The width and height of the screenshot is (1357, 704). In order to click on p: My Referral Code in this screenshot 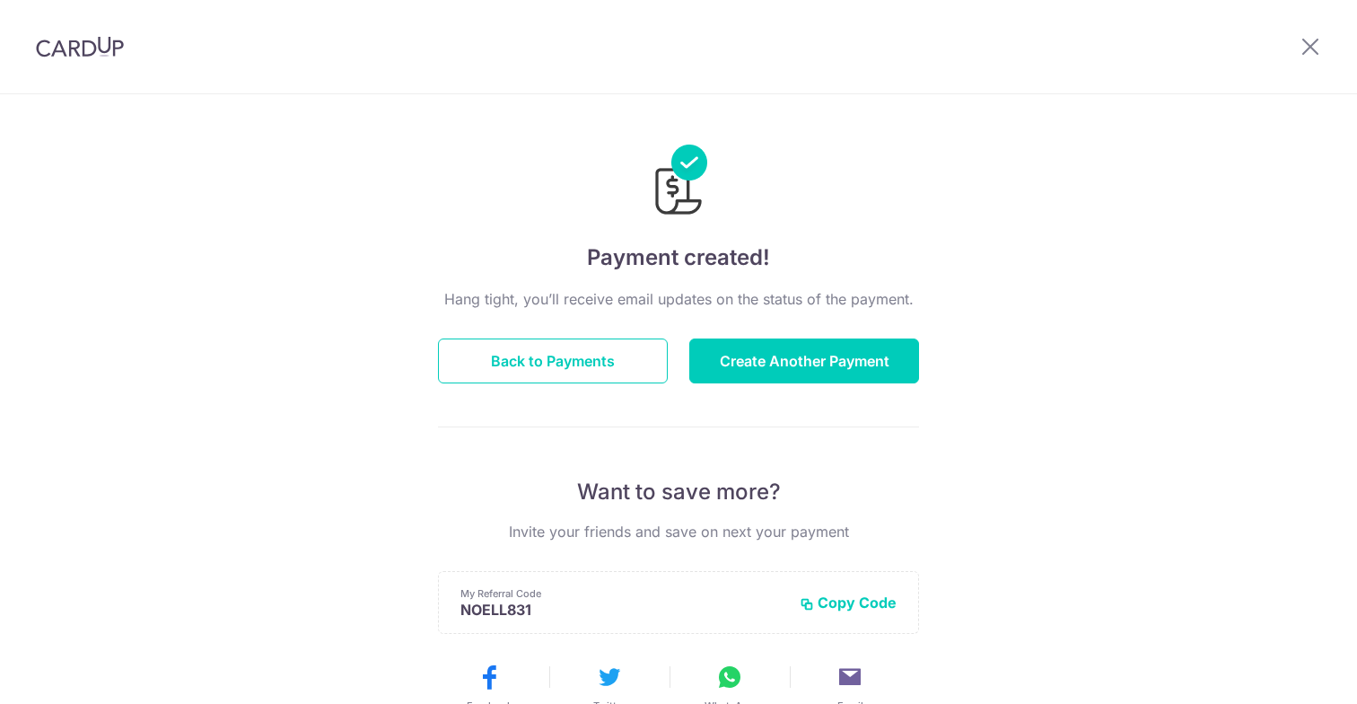, I will do `click(623, 593)`.